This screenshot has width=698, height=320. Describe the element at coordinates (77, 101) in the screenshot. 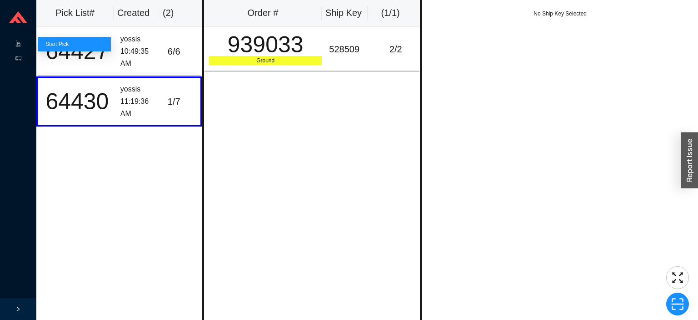

I see `div: 64430` at that location.